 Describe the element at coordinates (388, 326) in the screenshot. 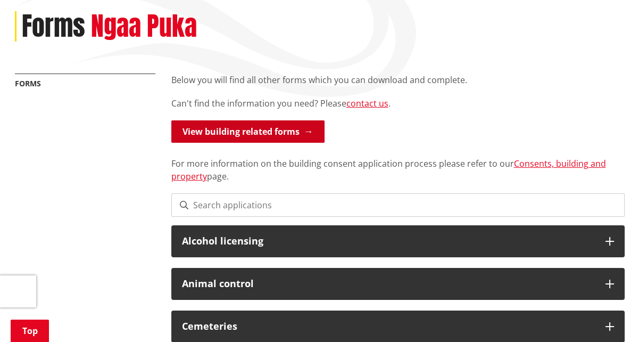

I see `h3: Cemeteries` at that location.